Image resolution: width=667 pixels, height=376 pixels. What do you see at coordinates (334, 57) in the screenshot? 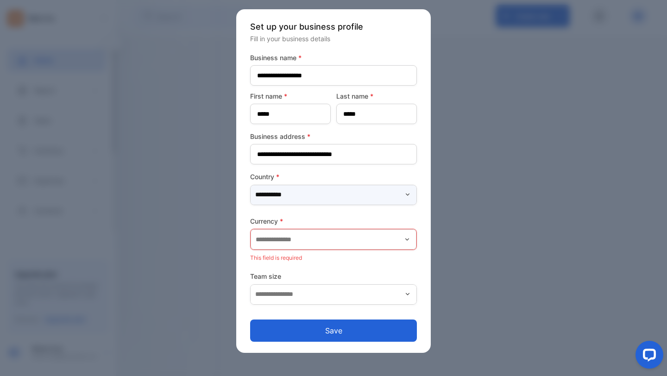
I see `label: Business name` at bounding box center [334, 57].